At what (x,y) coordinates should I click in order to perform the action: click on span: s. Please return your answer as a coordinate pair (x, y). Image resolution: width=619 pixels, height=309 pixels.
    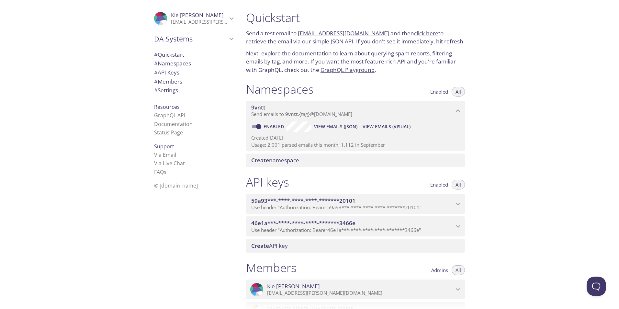
    Looking at the image, I should click on (165, 172).